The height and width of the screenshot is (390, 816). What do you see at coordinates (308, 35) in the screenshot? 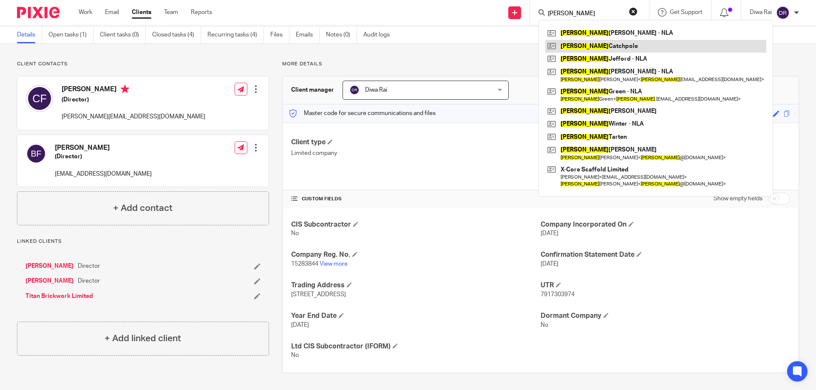
I see `a: Emails` at bounding box center [308, 35].